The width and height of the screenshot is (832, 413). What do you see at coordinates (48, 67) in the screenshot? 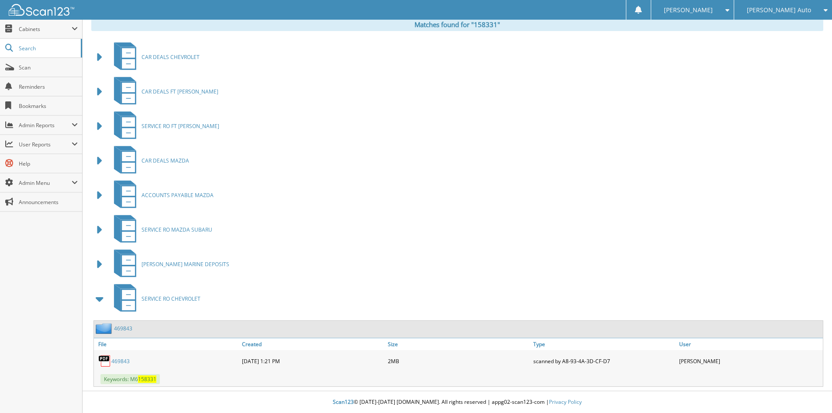
I see `span: Scan` at bounding box center [48, 67].